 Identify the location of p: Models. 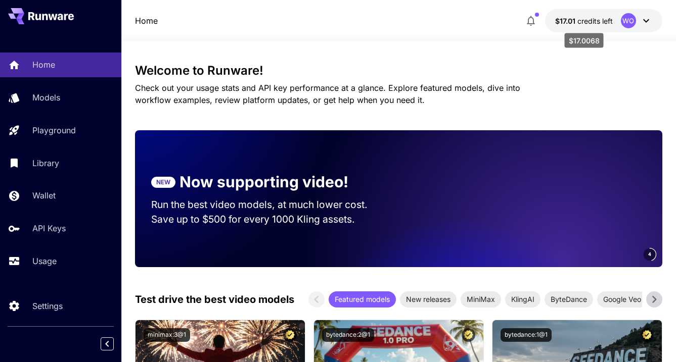
(46, 98).